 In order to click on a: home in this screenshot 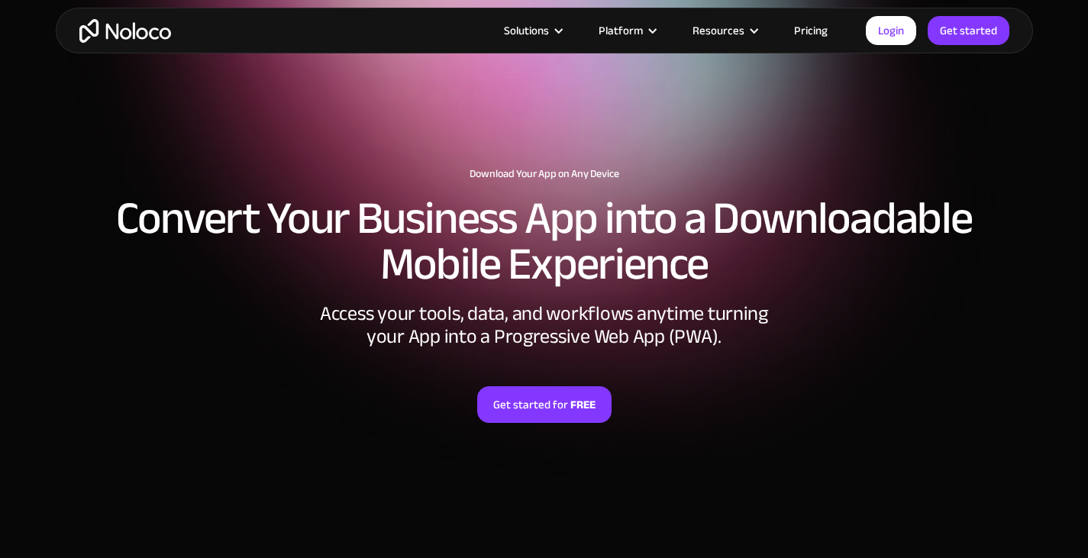, I will do `click(125, 31)`.